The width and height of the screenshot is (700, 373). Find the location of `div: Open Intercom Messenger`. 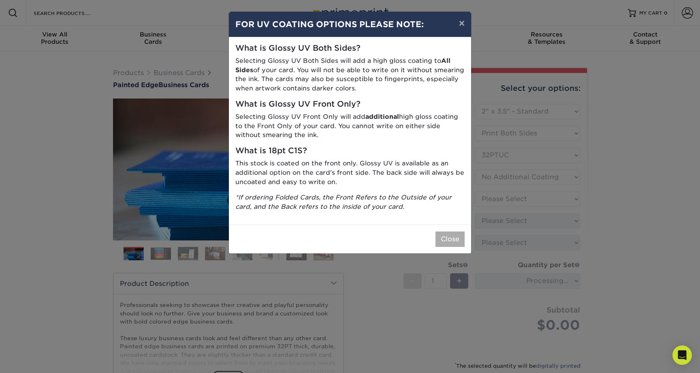

div: Open Intercom Messenger is located at coordinates (682, 355).